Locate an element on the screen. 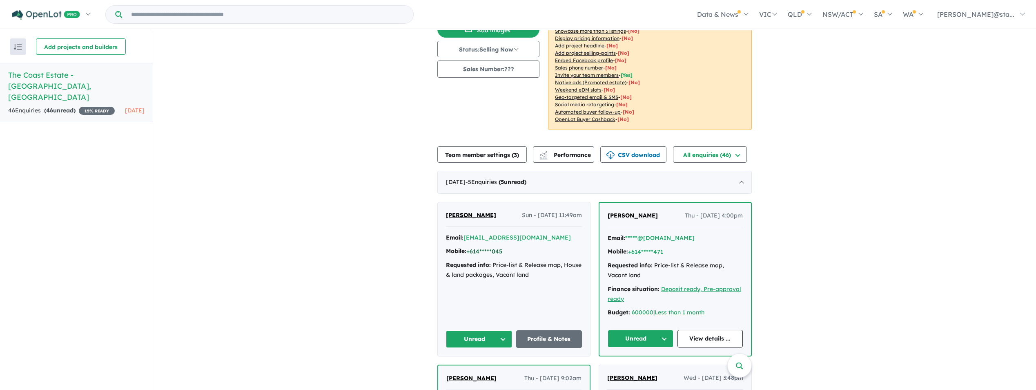 The width and height of the screenshot is (1036, 390). img: Openlot PRO Logo White is located at coordinates (46, 15).